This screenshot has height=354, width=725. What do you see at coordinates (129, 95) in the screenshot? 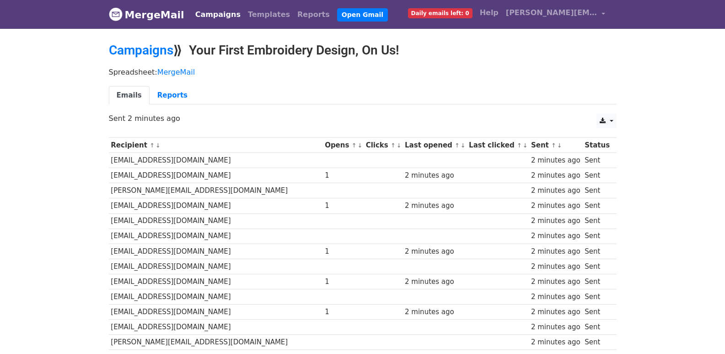
I see `a: Emails` at bounding box center [129, 95].